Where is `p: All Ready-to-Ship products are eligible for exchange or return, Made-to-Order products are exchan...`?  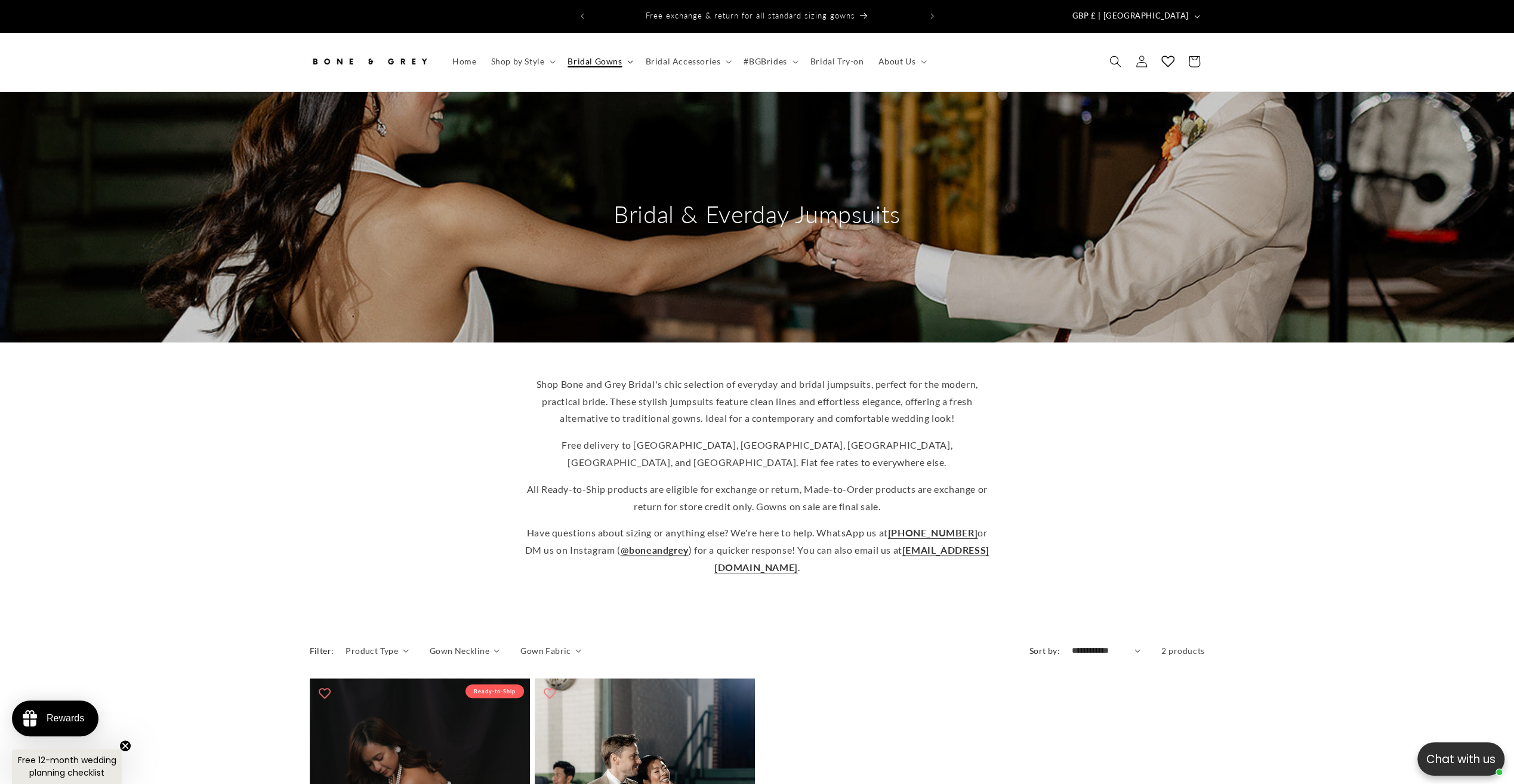 p: All Ready-to-Ship products are eligible for exchange or return, Made-to-Order products are exchan... is located at coordinates (758, 499).